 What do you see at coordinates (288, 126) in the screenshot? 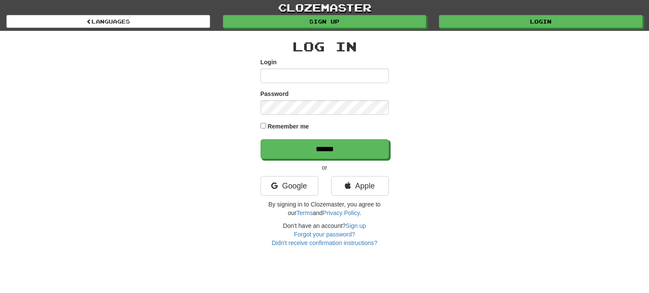
I see `label: Remember me` at bounding box center [288, 126].